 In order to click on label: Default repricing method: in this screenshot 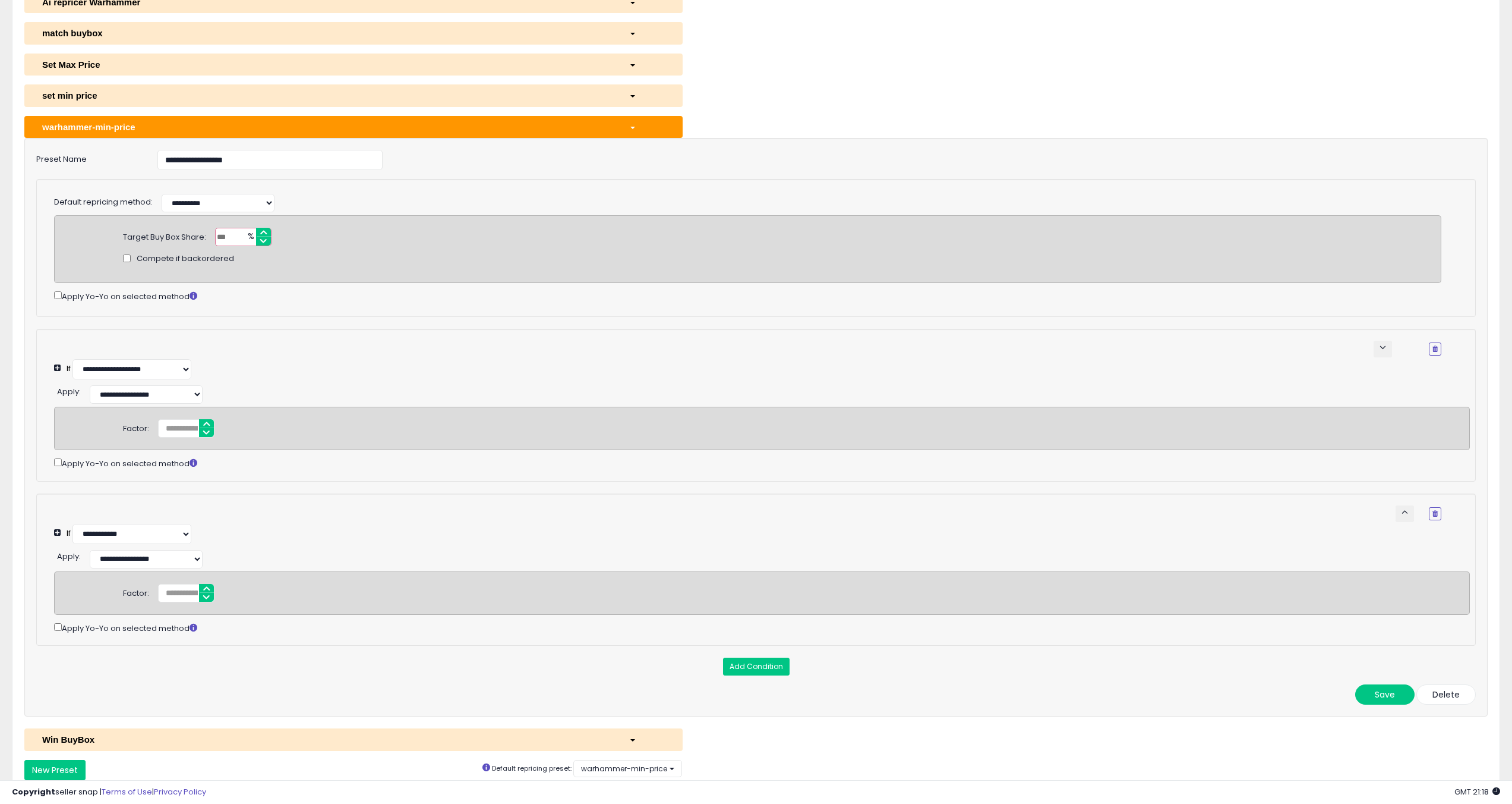, I will do `click(103, 202)`.